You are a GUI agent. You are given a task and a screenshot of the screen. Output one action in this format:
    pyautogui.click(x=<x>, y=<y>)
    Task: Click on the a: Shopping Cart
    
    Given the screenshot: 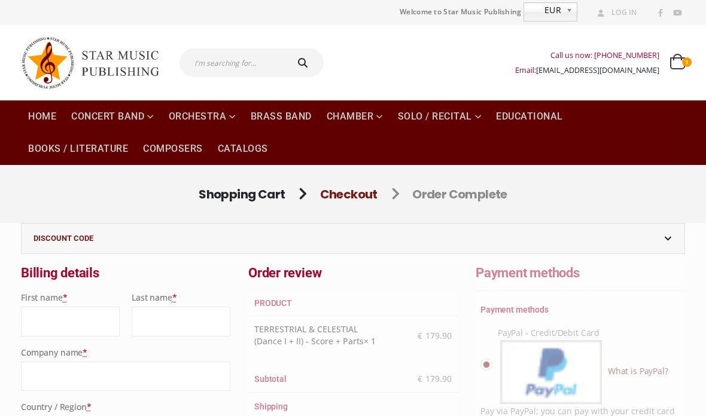 What is the action you would take?
    pyautogui.click(x=242, y=194)
    